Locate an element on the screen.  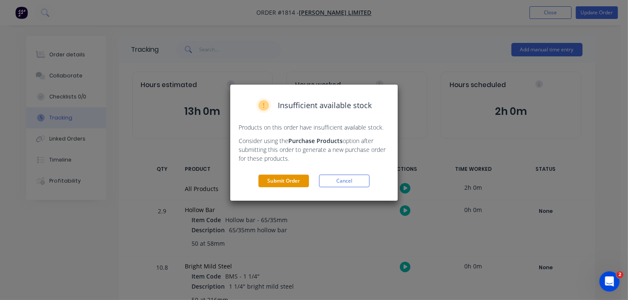
button: Cancel is located at coordinates (344, 181).